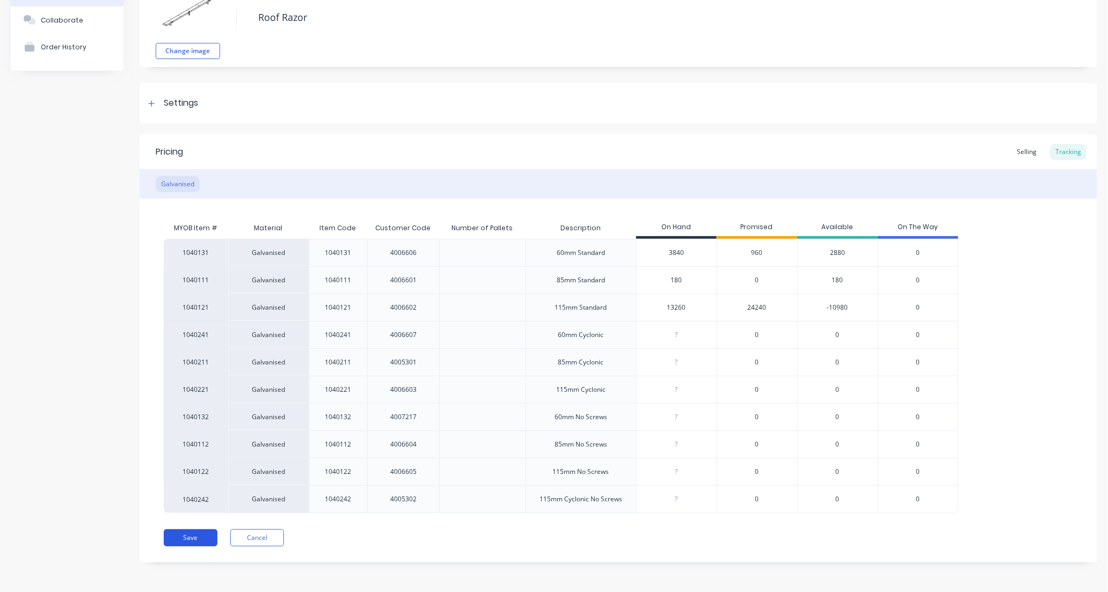 This screenshot has height=592, width=1108. I want to click on div: Collaborate, so click(62, 20).